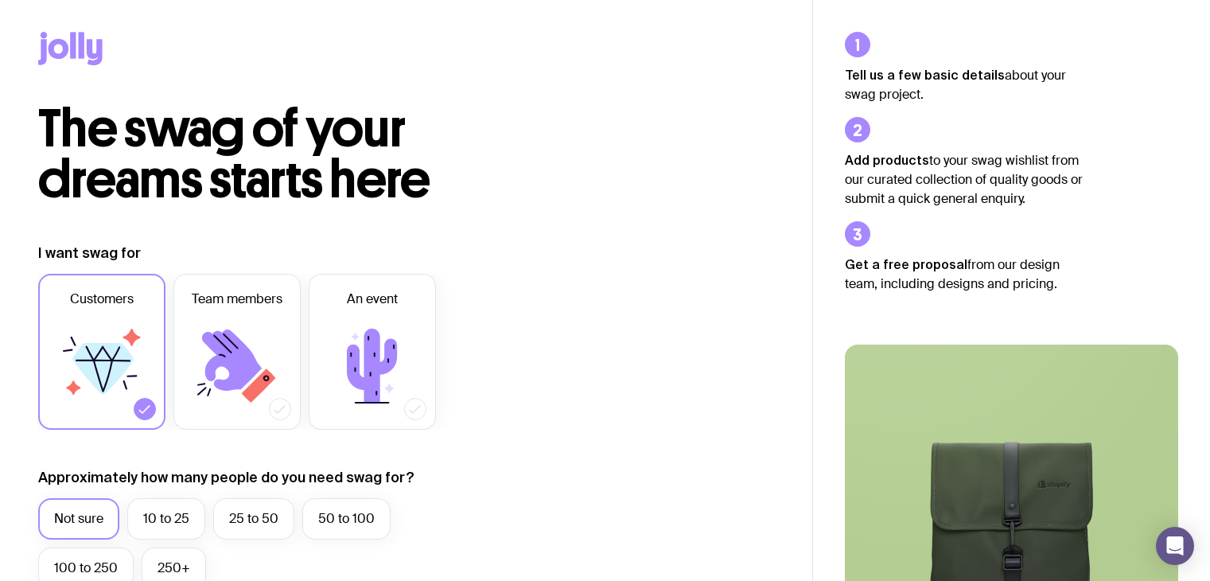 This screenshot has width=1210, height=581. I want to click on label: 25 to 50, so click(254, 519).